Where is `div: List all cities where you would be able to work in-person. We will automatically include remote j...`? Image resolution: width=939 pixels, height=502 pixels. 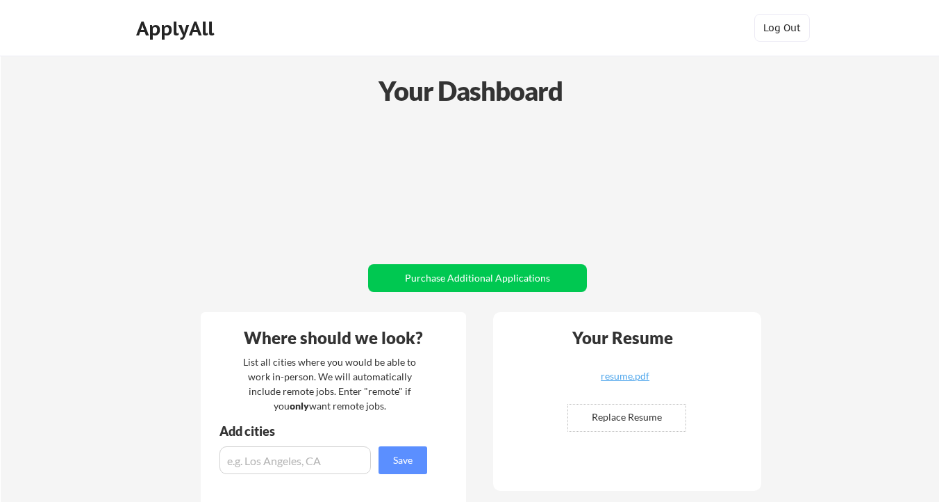
div: List all cities where you would be able to work in-person. We will automatically include remote j... is located at coordinates (329, 383).